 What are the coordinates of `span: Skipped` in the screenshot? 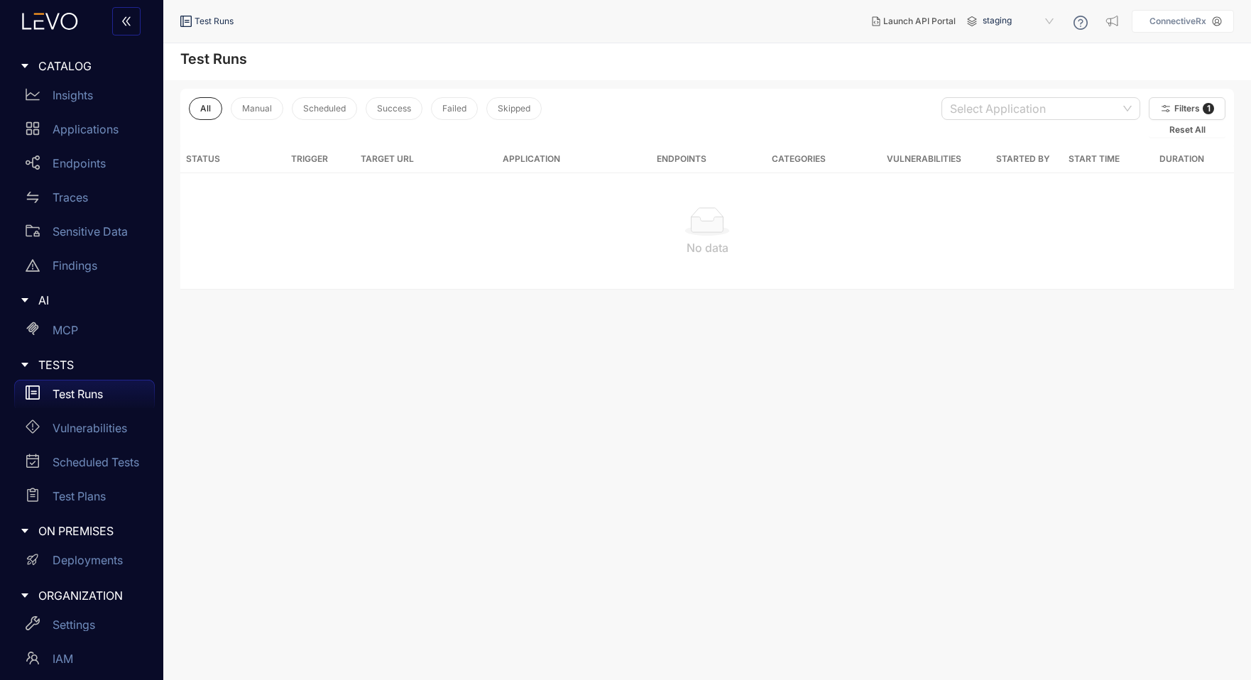 It's located at (514, 109).